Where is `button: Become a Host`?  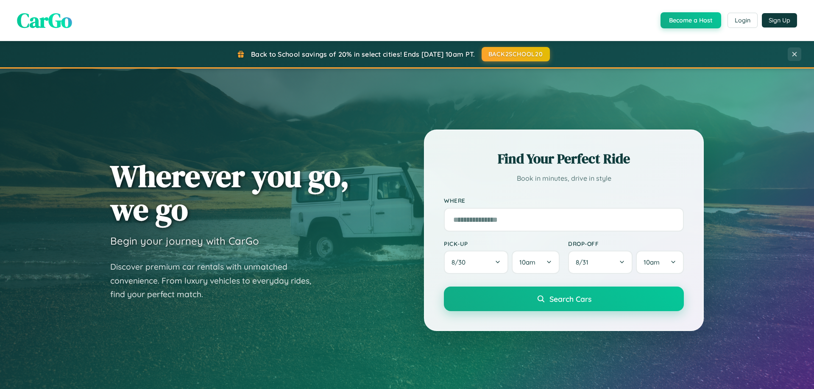
button: Become a Host is located at coordinates (690, 20).